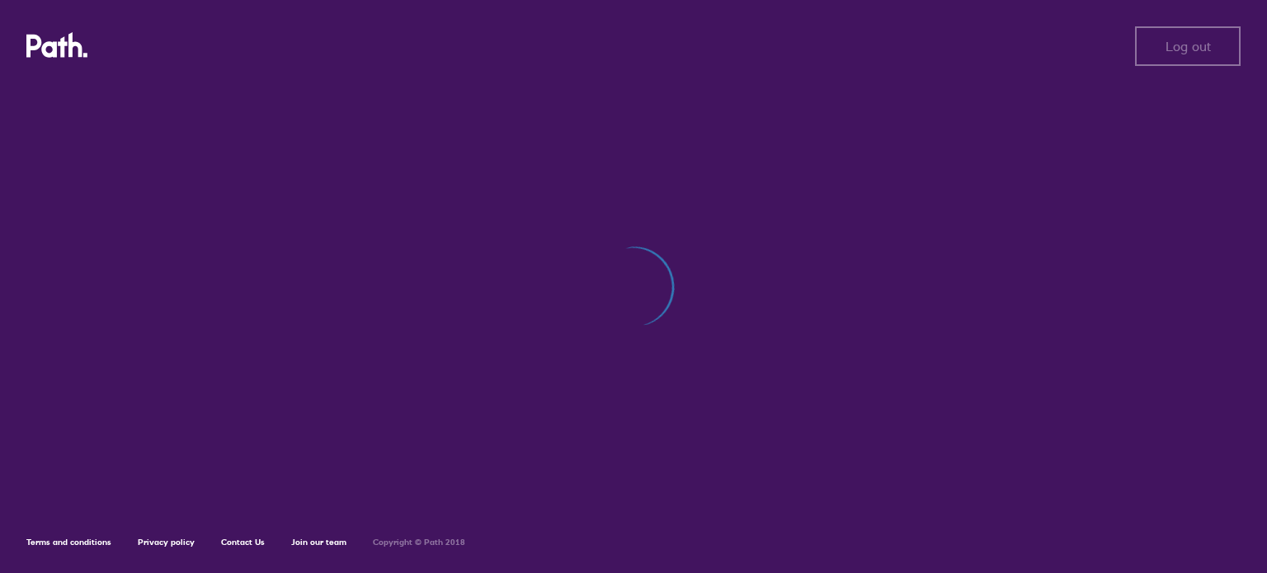 This screenshot has width=1267, height=573. What do you see at coordinates (68, 542) in the screenshot?
I see `a: Terms and conditions` at bounding box center [68, 542].